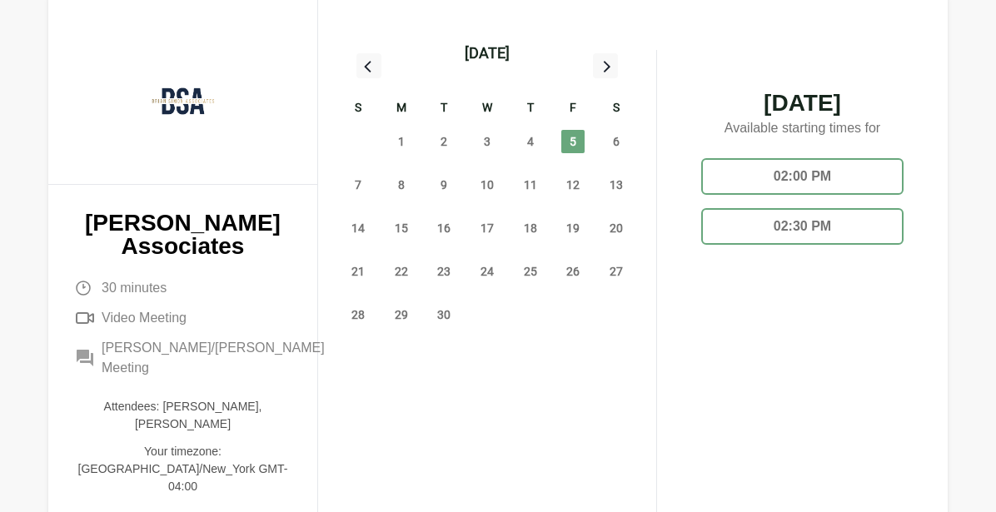 The image size is (996, 512). I want to click on span: Saturday, September 27, 2025, so click(616, 272).